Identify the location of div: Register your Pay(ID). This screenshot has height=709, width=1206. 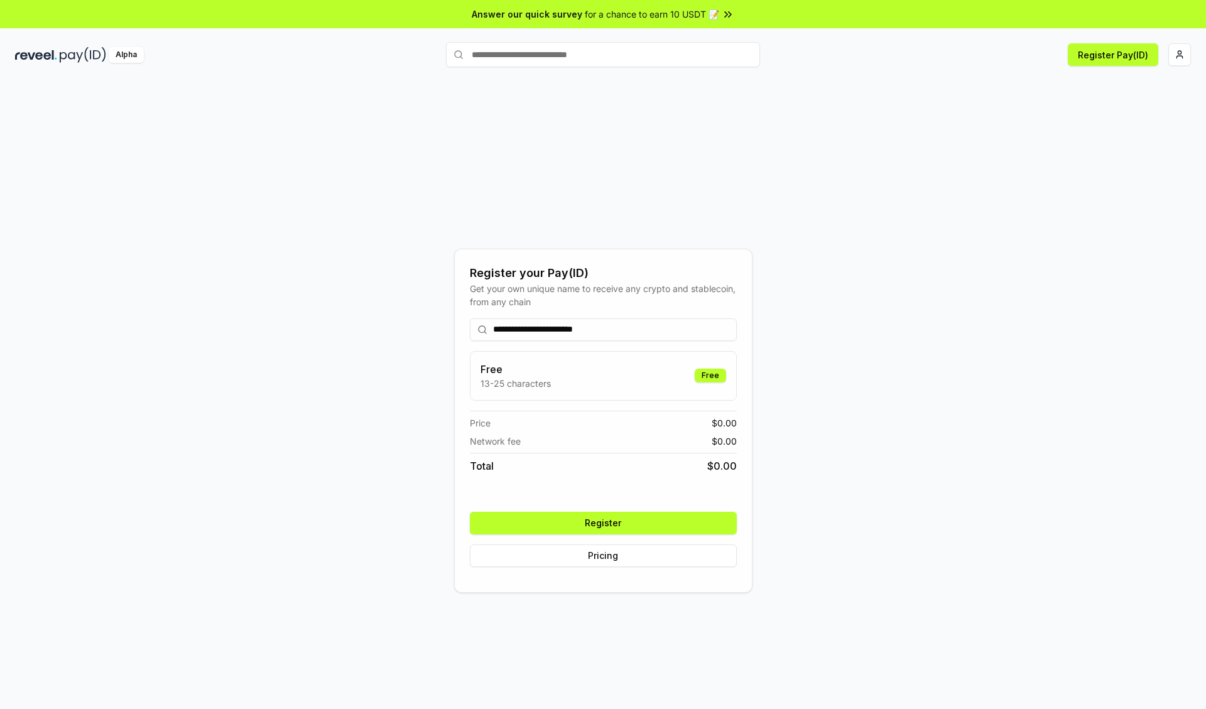
(603, 273).